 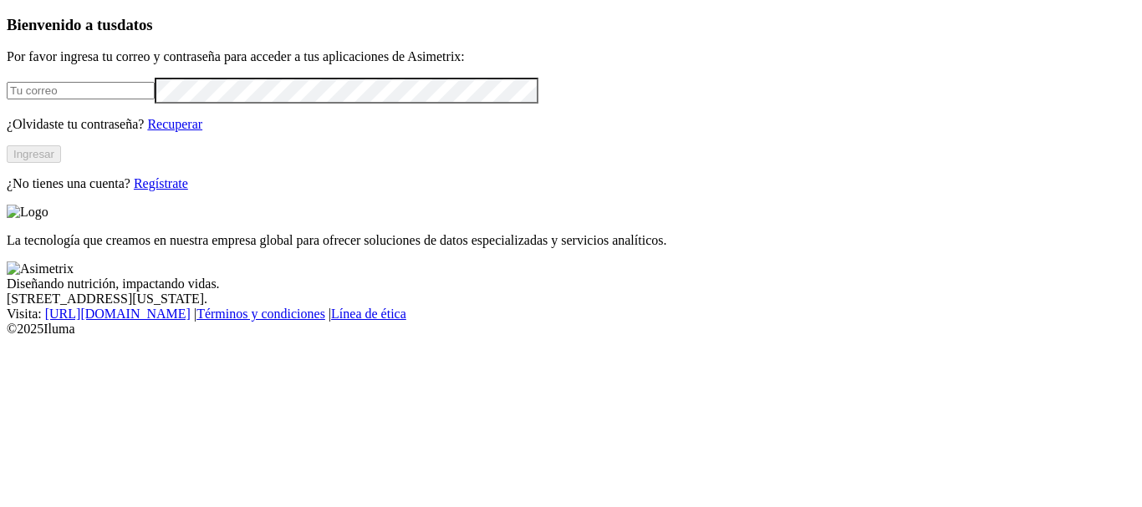 I want to click on button: Ingresar, so click(x=33, y=154).